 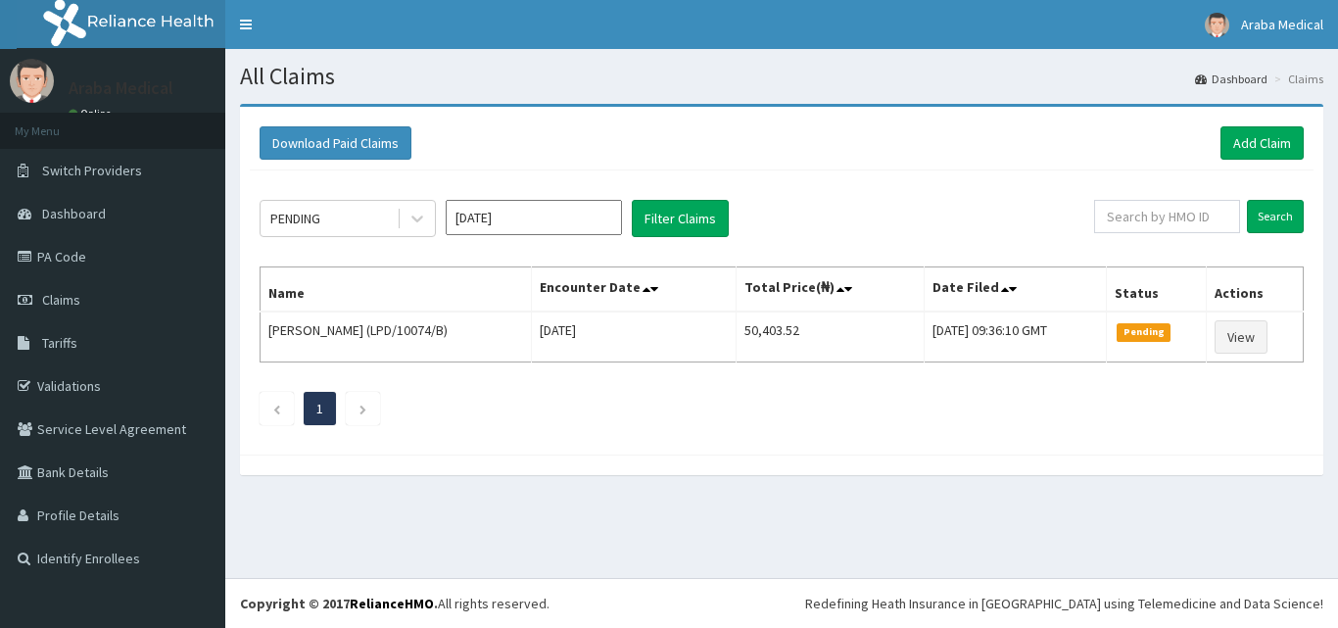 What do you see at coordinates (534, 217) in the screenshot?
I see `input: Select Month and Year` at bounding box center [534, 217].